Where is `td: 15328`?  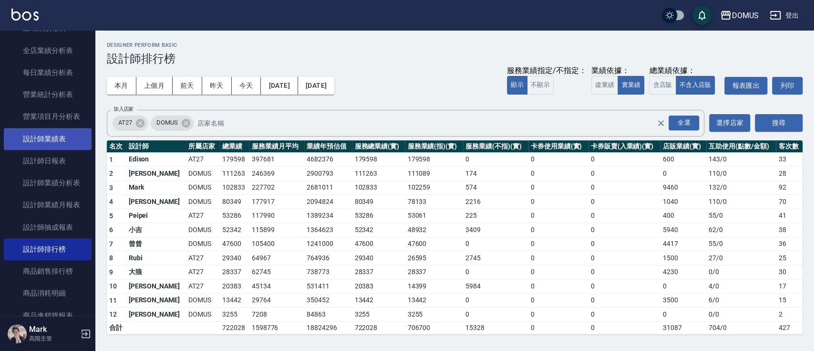 td: 15328 is located at coordinates (496, 327).